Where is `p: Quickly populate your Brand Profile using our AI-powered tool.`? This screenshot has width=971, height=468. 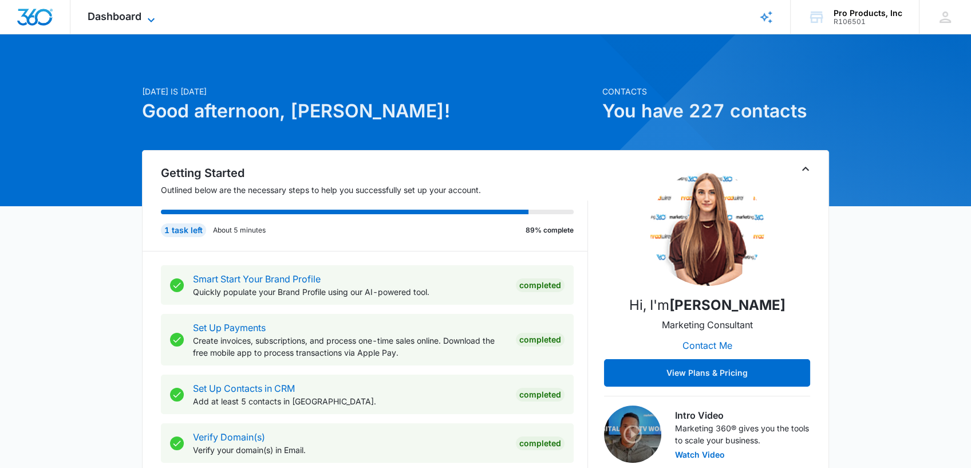
p: Quickly populate your Brand Profile using our AI-powered tool. is located at coordinates (350, 291).